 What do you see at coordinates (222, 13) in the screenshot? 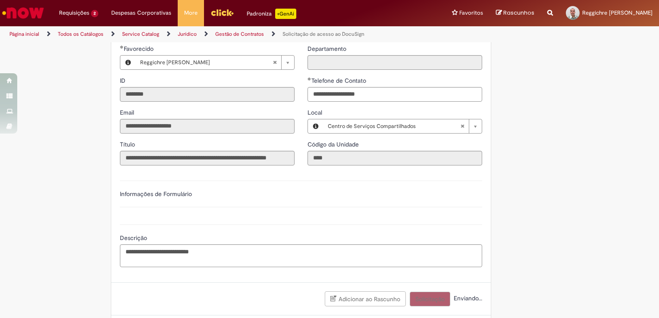
I see `img: click_logo_yellow_360x200.png` at bounding box center [222, 13].